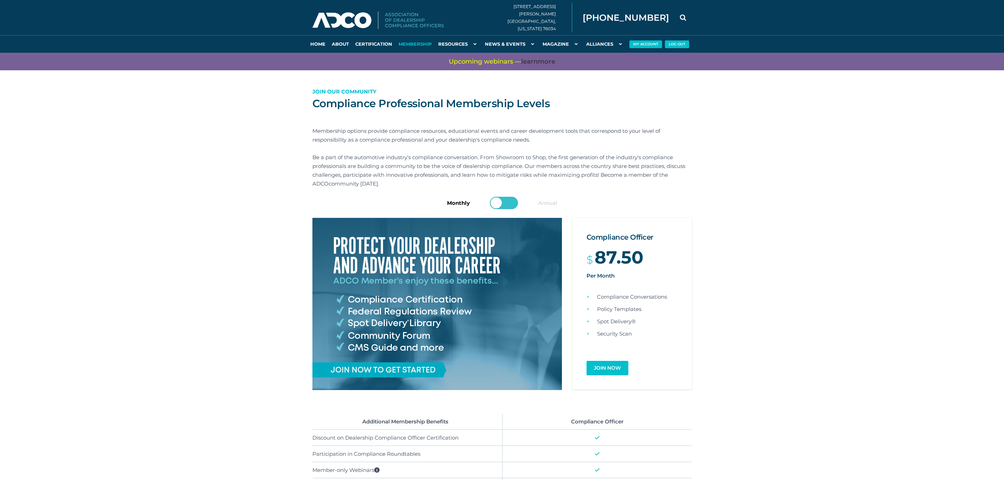 Image resolution: width=1004 pixels, height=480 pixels. I want to click on td: Member-only Webinars, so click(407, 470).